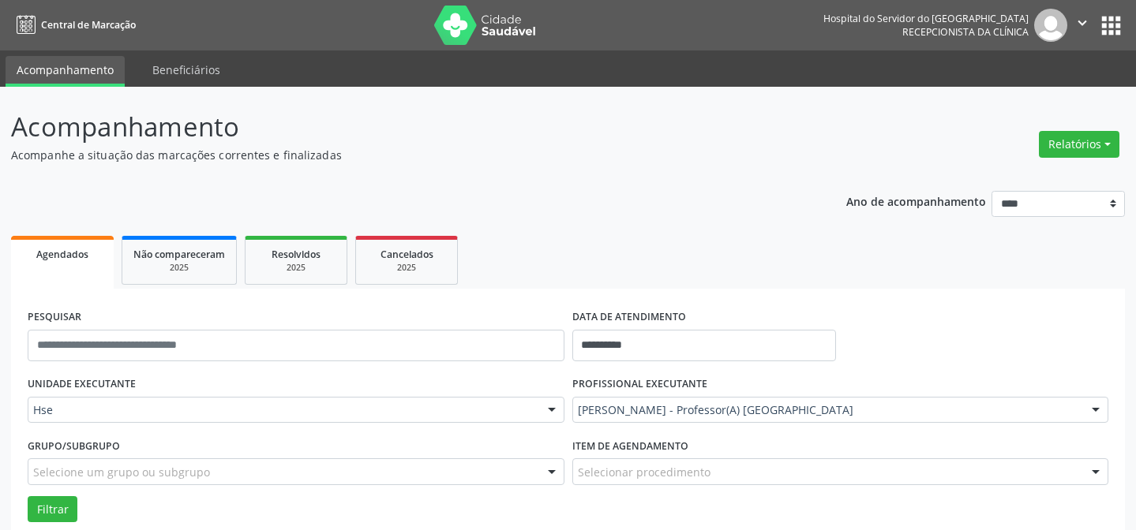 The height and width of the screenshot is (530, 1136). Describe the element at coordinates (73, 24) in the screenshot. I see `a: Central de Marcação` at that location.